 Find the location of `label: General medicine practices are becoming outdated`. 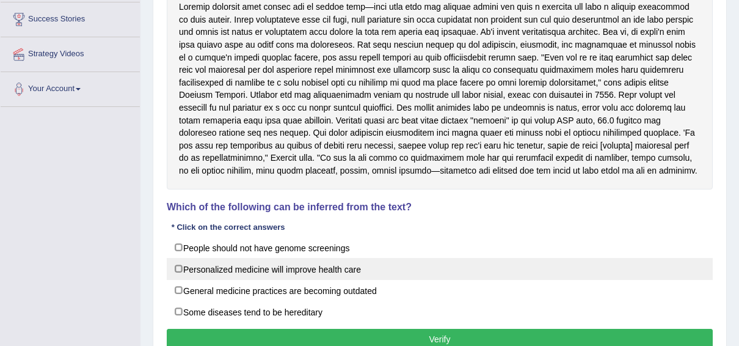

label: General medicine practices are becoming outdated is located at coordinates (440, 290).